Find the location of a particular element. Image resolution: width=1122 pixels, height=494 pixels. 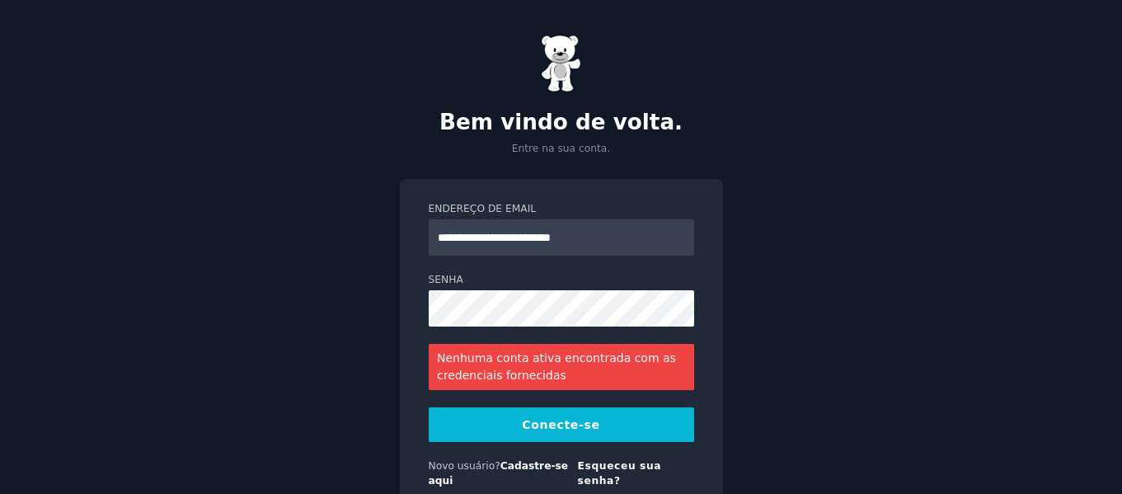

font: Endereço de email is located at coordinates (482, 208).